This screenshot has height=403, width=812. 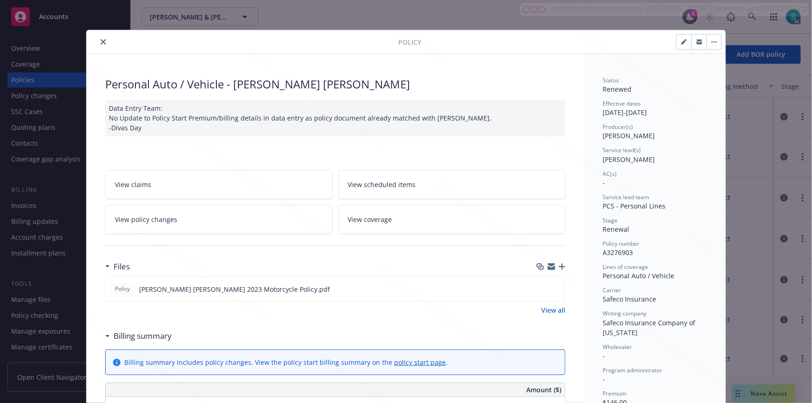 What do you see at coordinates (117, 267) in the screenshot?
I see `div: Files` at bounding box center [117, 267].